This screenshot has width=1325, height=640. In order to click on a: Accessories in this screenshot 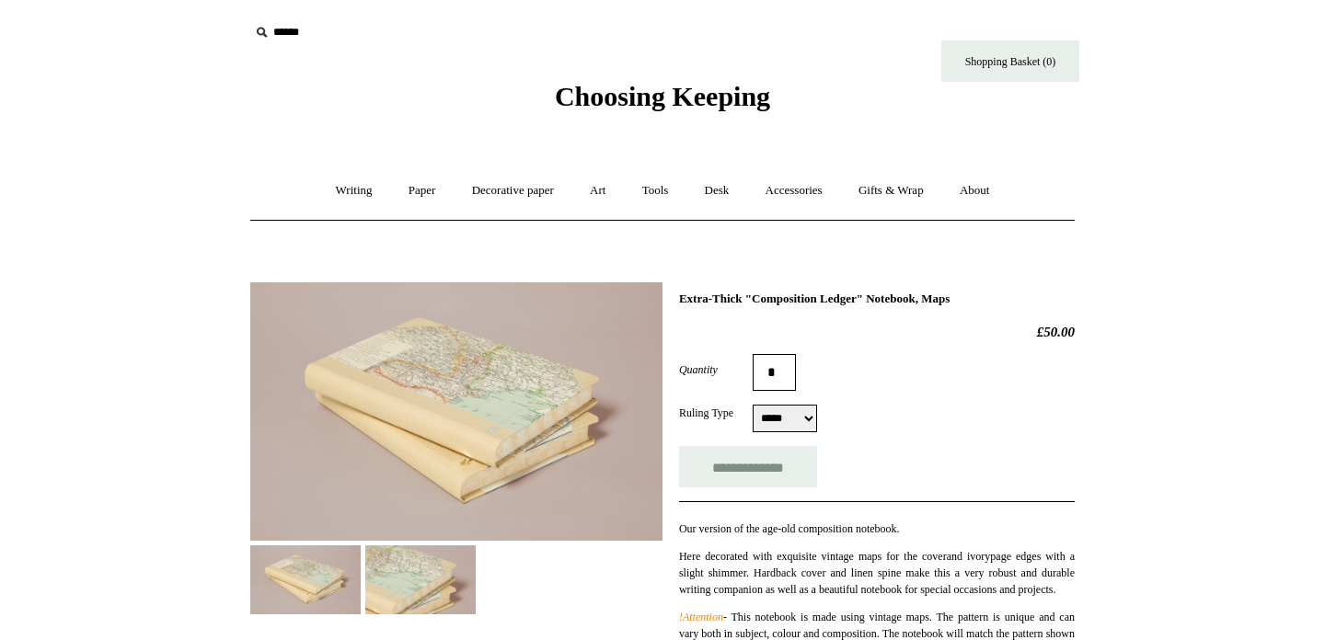, I will do `click(794, 190)`.